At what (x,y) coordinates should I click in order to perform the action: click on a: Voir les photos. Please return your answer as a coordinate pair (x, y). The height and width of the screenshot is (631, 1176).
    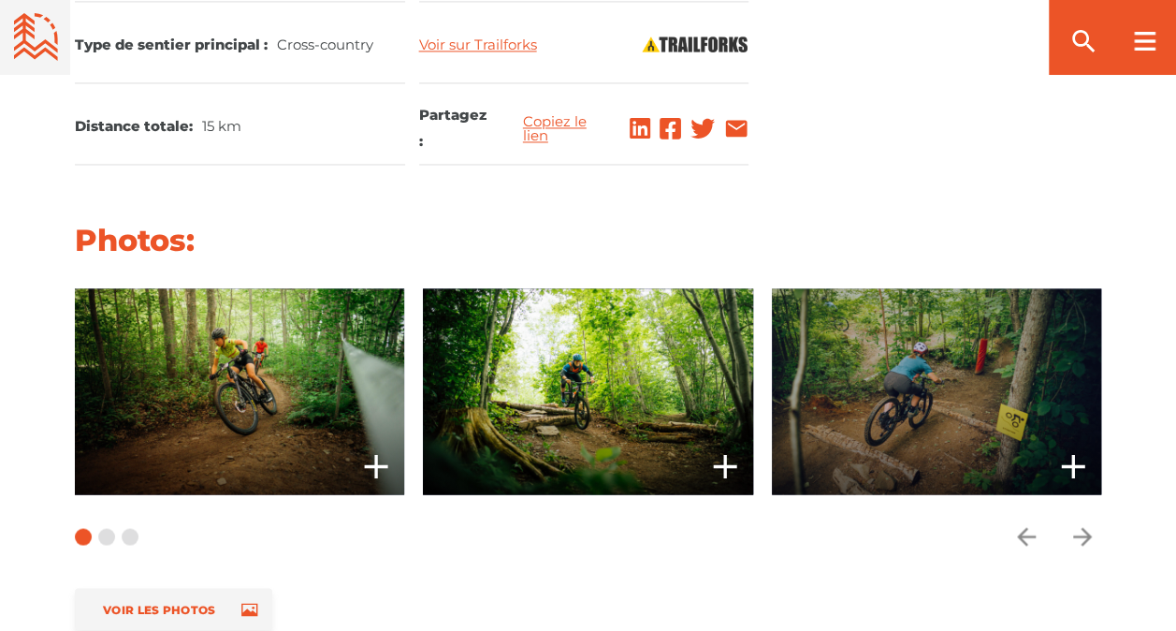
    Looking at the image, I should click on (173, 608).